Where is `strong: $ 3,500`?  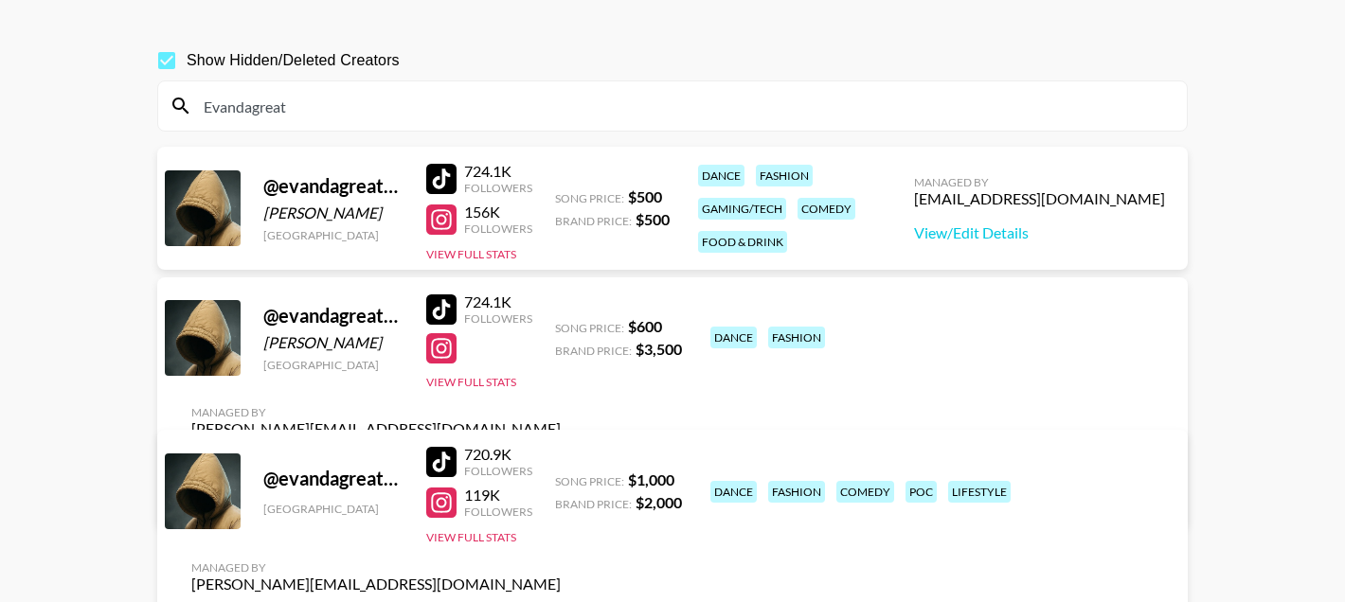 strong: $ 3,500 is located at coordinates (658, 348).